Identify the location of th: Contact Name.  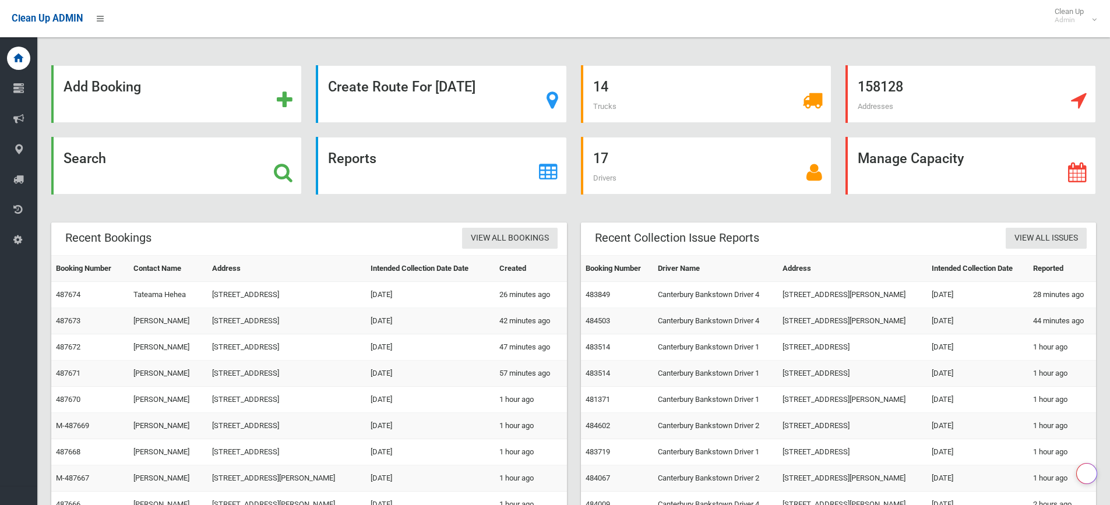
(168, 269).